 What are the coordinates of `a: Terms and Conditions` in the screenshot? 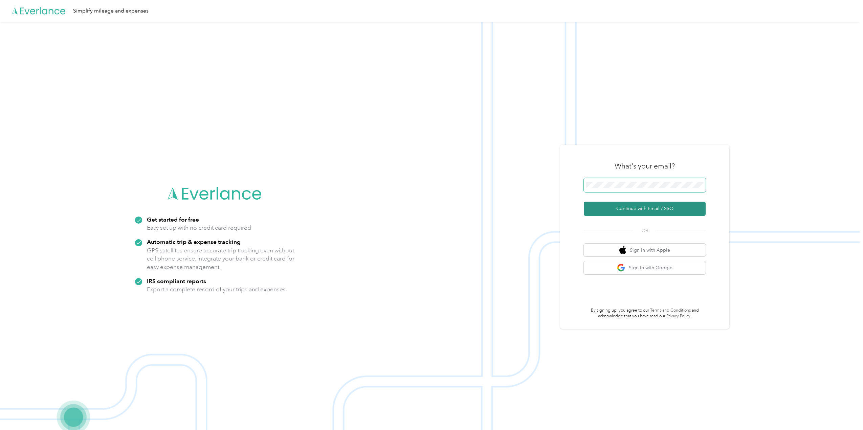 It's located at (671, 310).